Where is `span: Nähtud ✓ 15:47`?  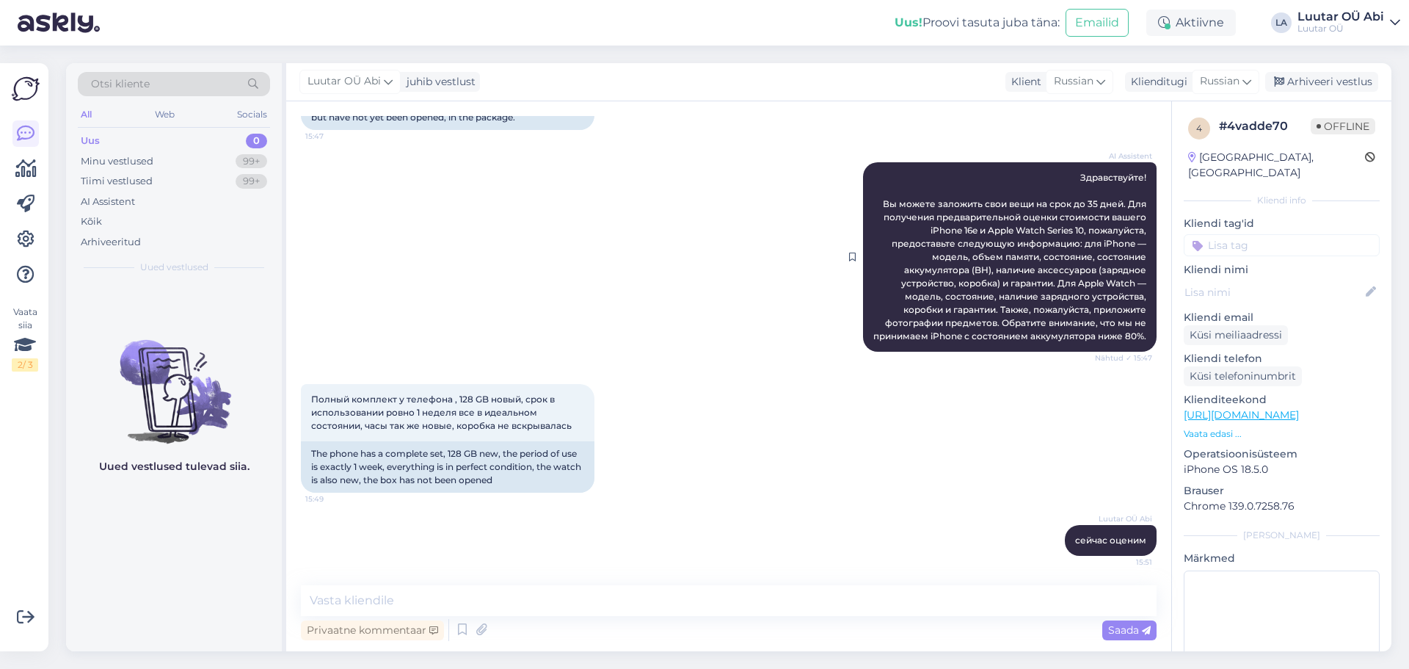
span: Nähtud ✓ 15:47 is located at coordinates (1124, 357).